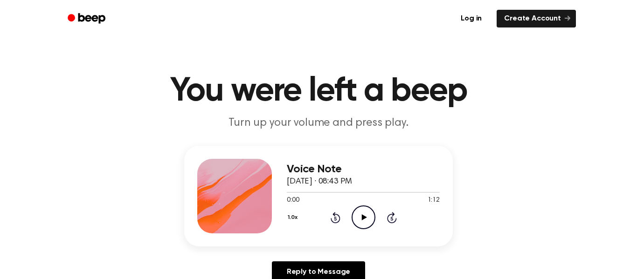 This screenshot has height=279, width=637. Describe the element at coordinates (536, 19) in the screenshot. I see `a: Create Account` at that location.